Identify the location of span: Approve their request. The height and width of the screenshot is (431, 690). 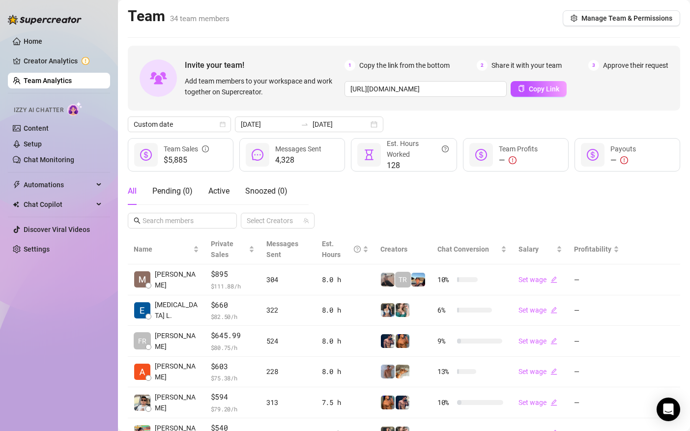
(636, 65).